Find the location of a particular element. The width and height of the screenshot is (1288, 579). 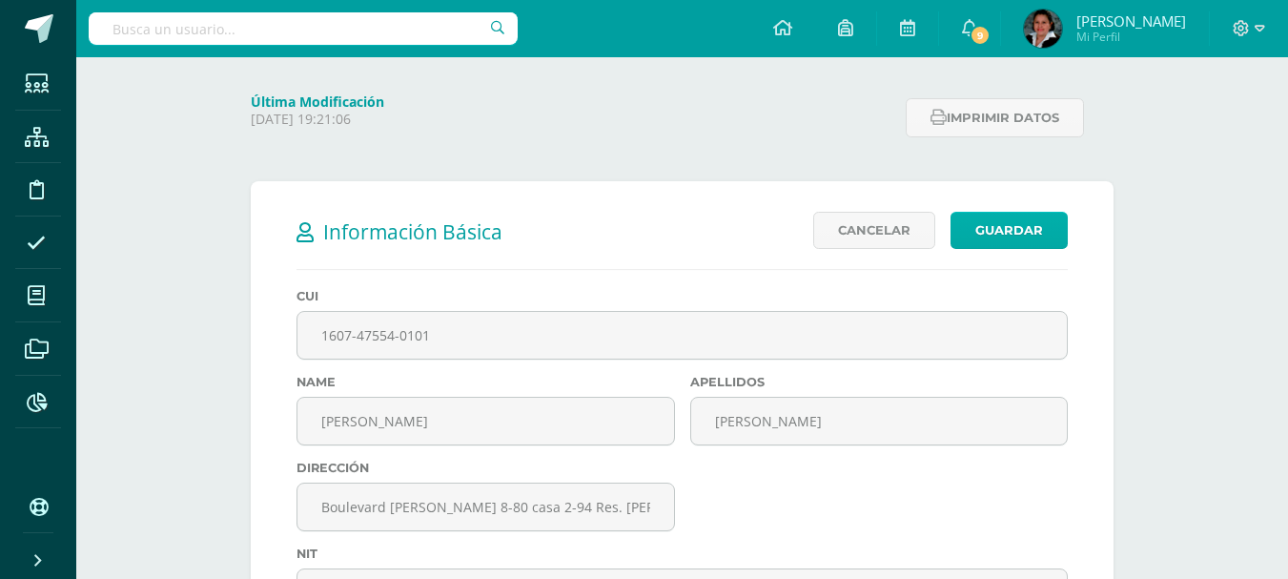

button: Imprimir datos is located at coordinates (994, 117).